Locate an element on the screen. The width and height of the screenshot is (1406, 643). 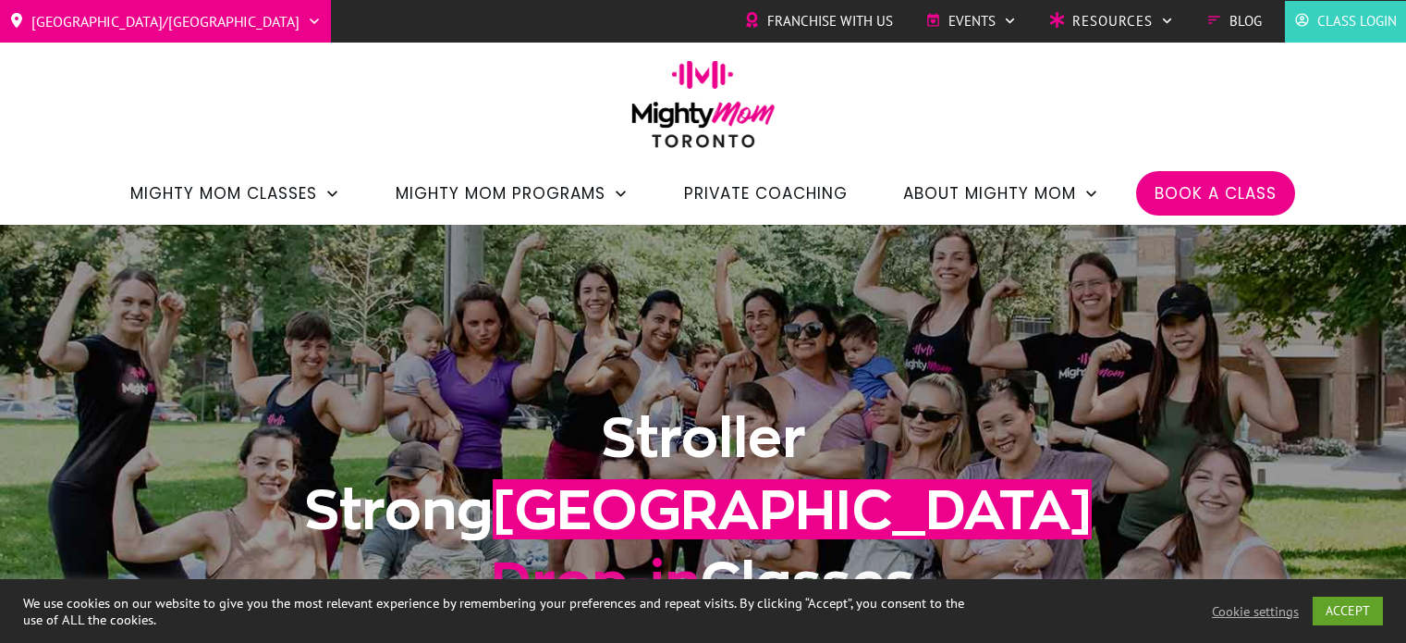
span: Class Login is located at coordinates (1357, 21).